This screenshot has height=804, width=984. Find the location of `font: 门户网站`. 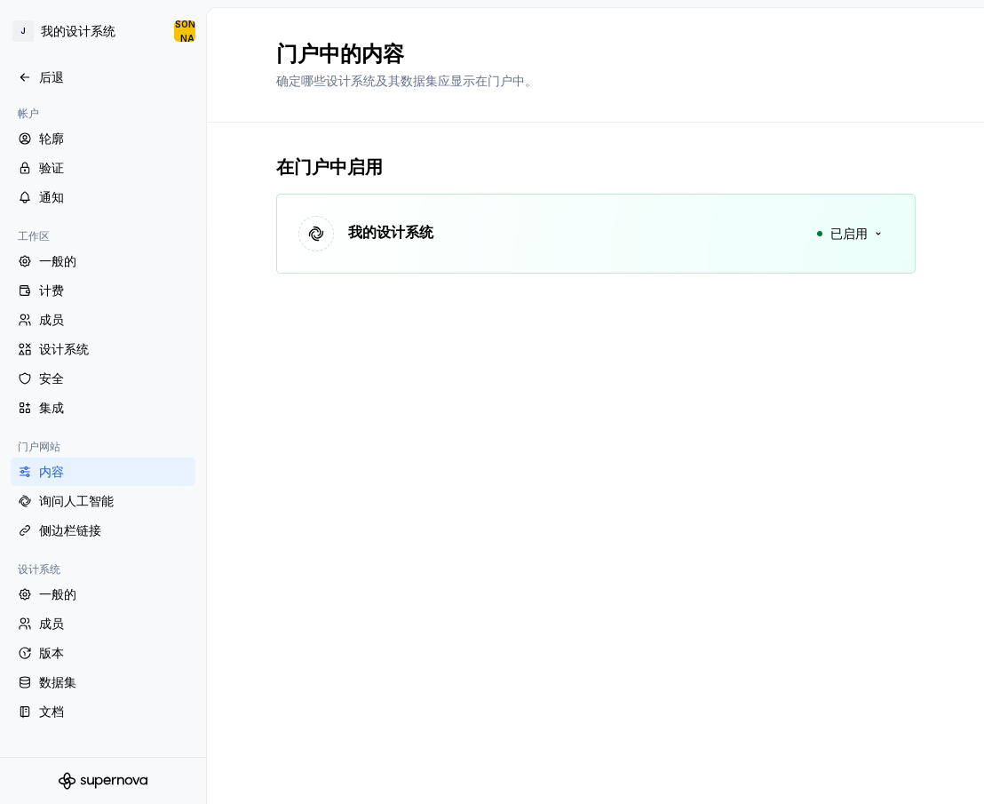

font: 门户网站 is located at coordinates (39, 446).